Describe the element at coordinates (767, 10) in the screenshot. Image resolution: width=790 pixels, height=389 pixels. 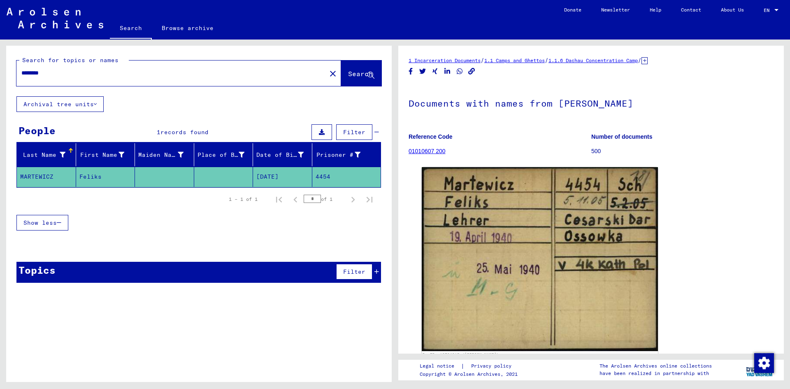
I see `mat-select-trigger: EN` at that location.